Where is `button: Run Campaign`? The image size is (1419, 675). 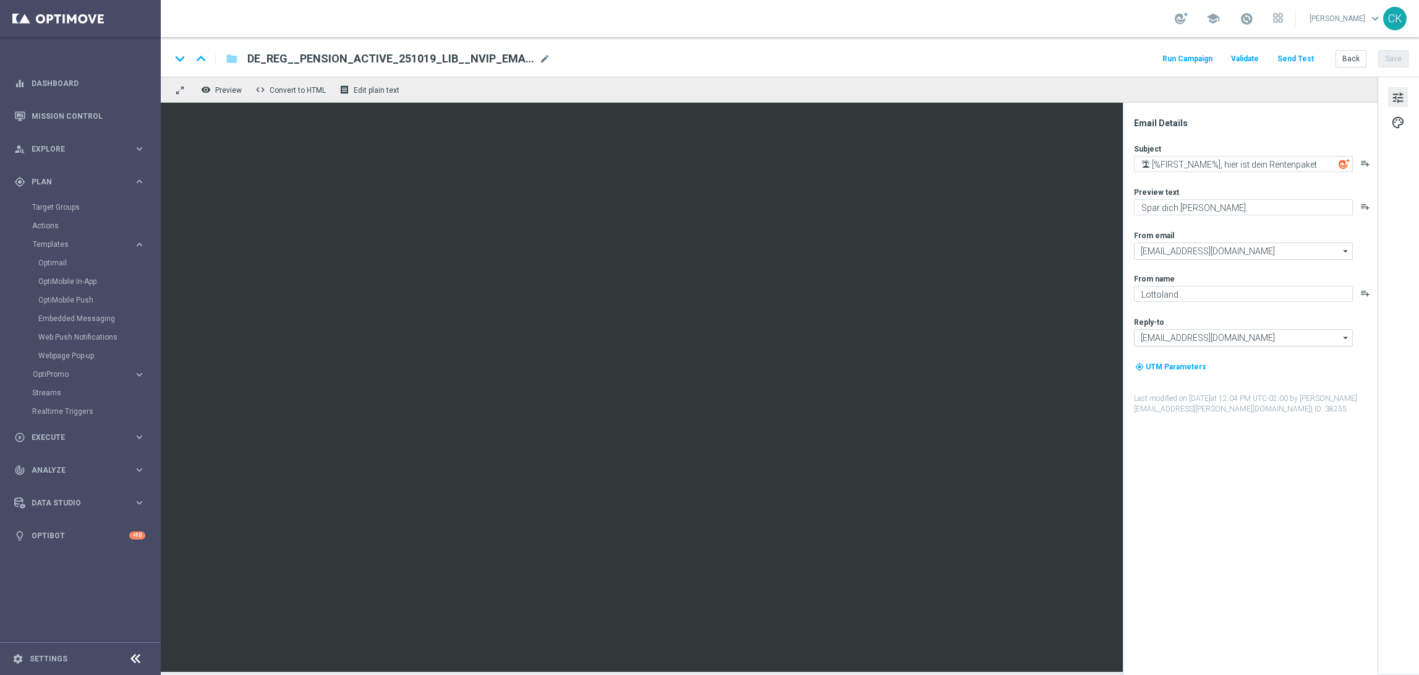 button: Run Campaign is located at coordinates (1187, 59).